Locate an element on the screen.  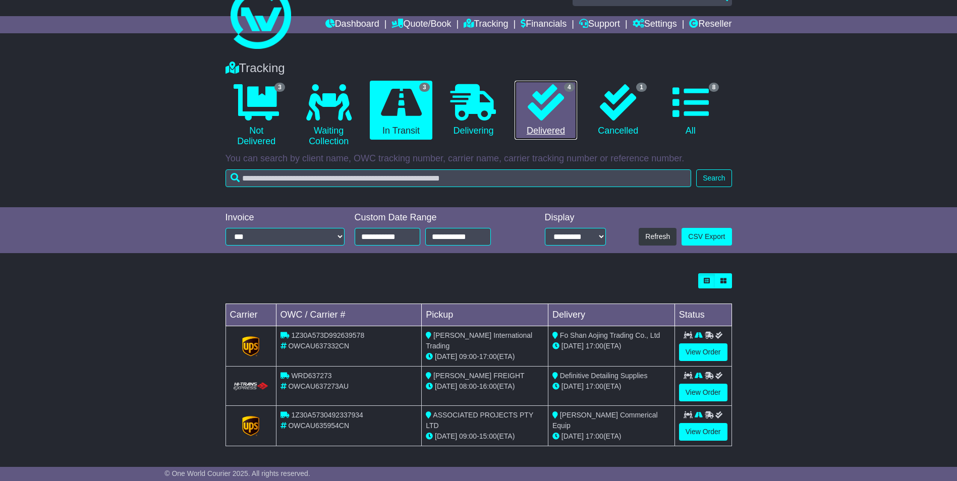
a: 8 All is located at coordinates (690, 110).